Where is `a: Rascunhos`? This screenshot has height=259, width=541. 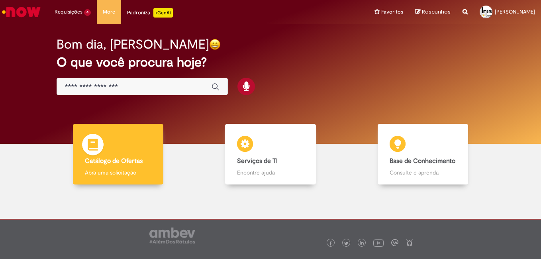
a: Rascunhos is located at coordinates (432, 12).